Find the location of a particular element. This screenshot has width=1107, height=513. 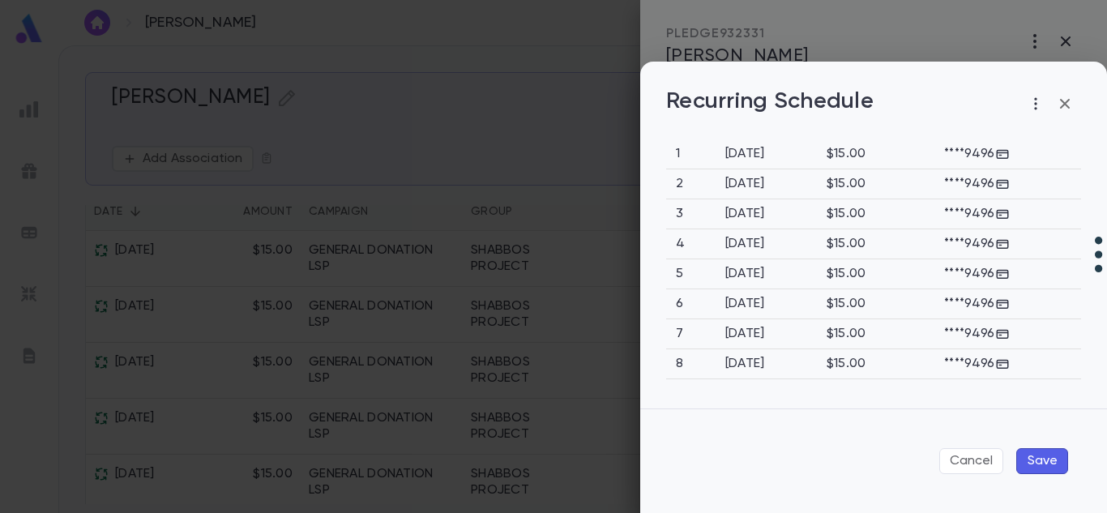

td: 6 is located at coordinates (691, 303).